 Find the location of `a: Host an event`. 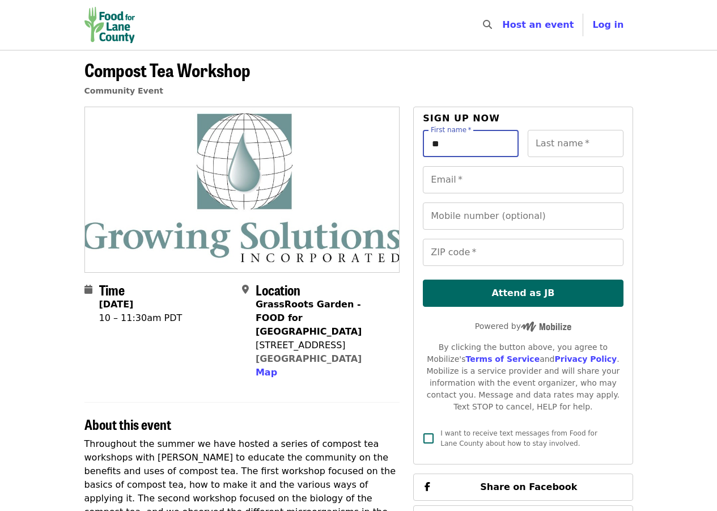

a: Host an event is located at coordinates (538, 24).